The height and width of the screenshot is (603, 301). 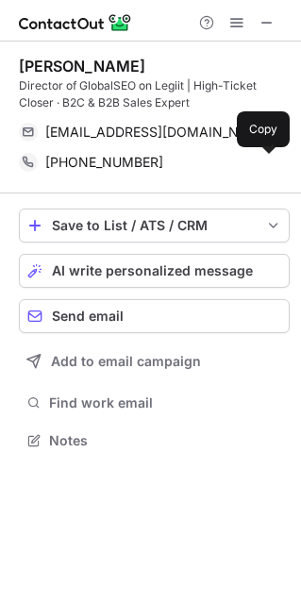 What do you see at coordinates (154, 361) in the screenshot?
I see `button: Add to email campaign` at bounding box center [154, 361].